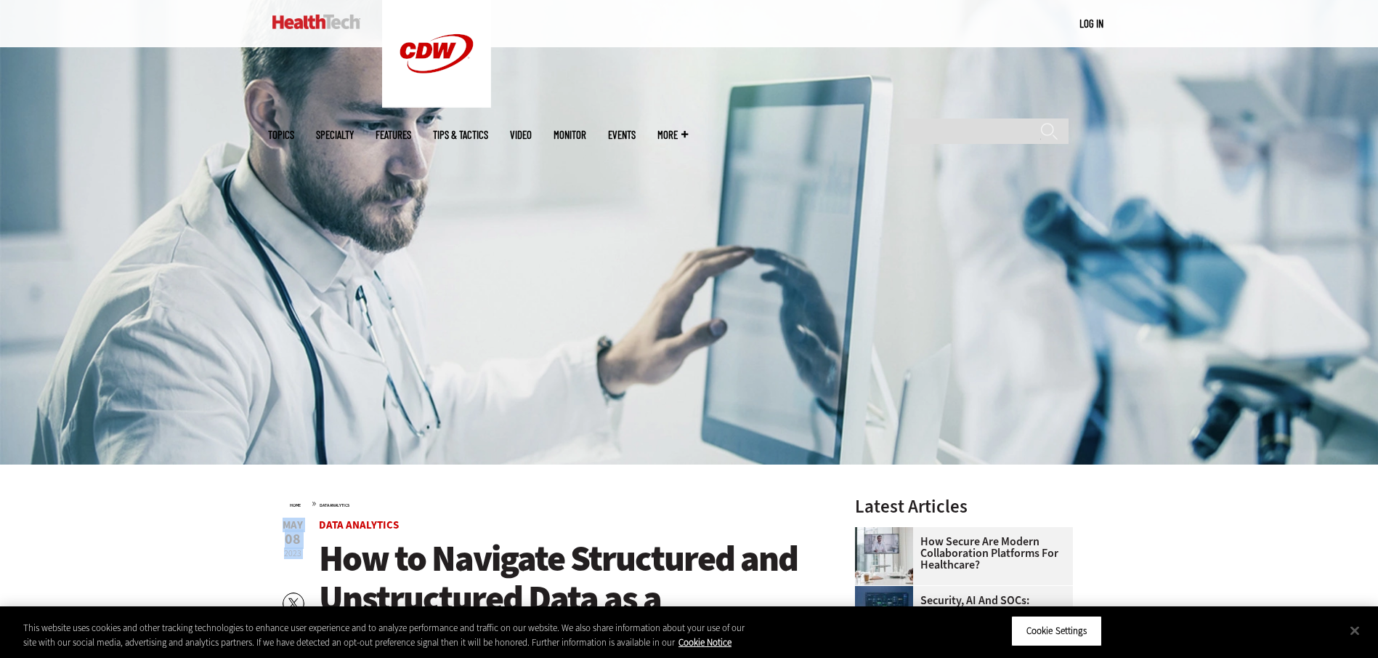 The height and width of the screenshot is (658, 1378). Describe the element at coordinates (390, 634) in the screenshot. I see `div: This website uses cookies and other tracking technologies to enhance user experience and to analy...` at that location.